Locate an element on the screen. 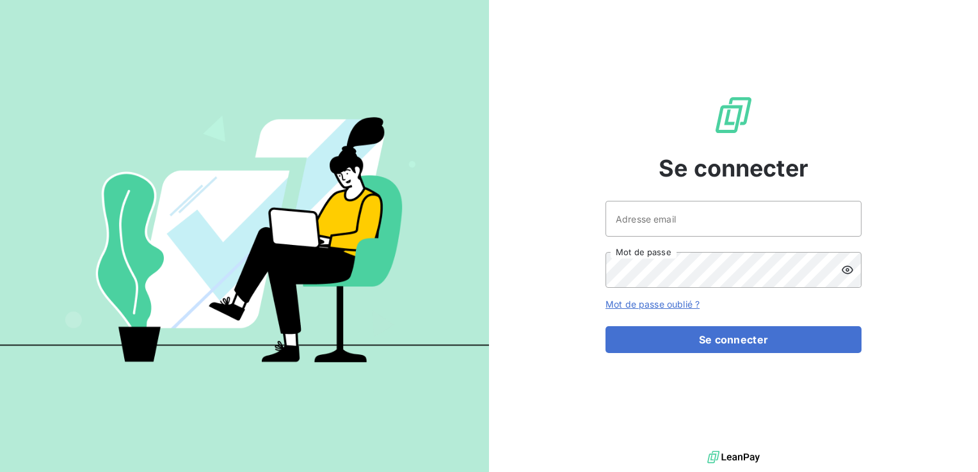 The height and width of the screenshot is (472, 978). img: logo is located at coordinates (733, 457).